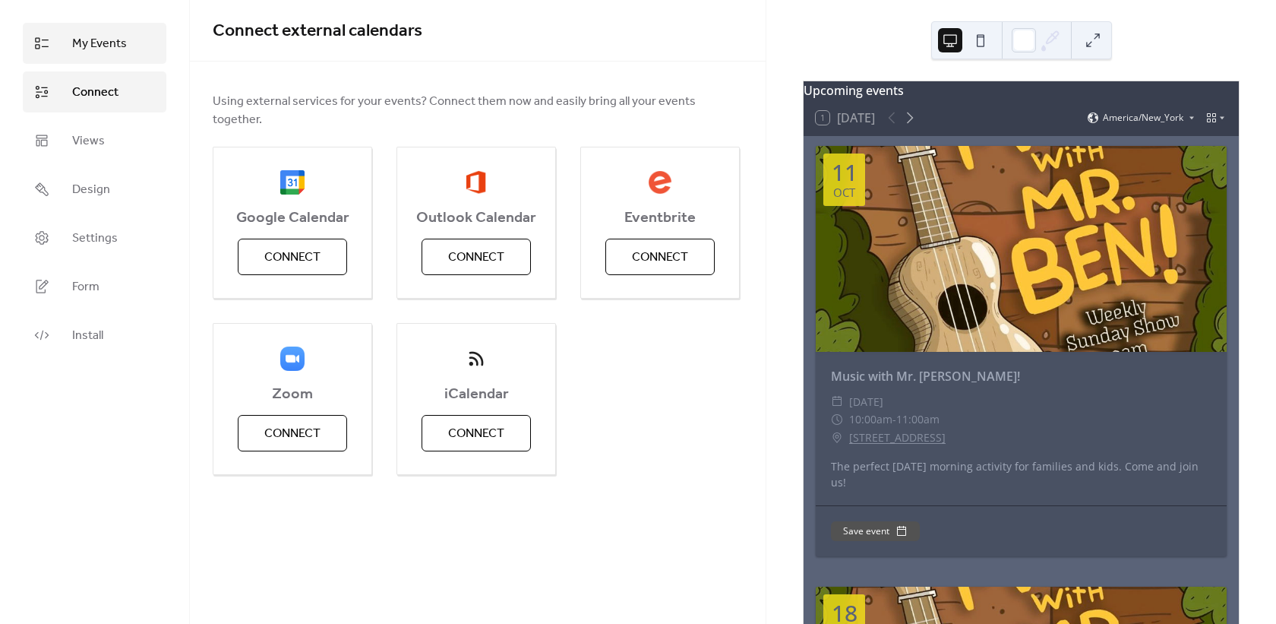 This screenshot has width=1276, height=624. I want to click on img: eventbrite, so click(660, 182).